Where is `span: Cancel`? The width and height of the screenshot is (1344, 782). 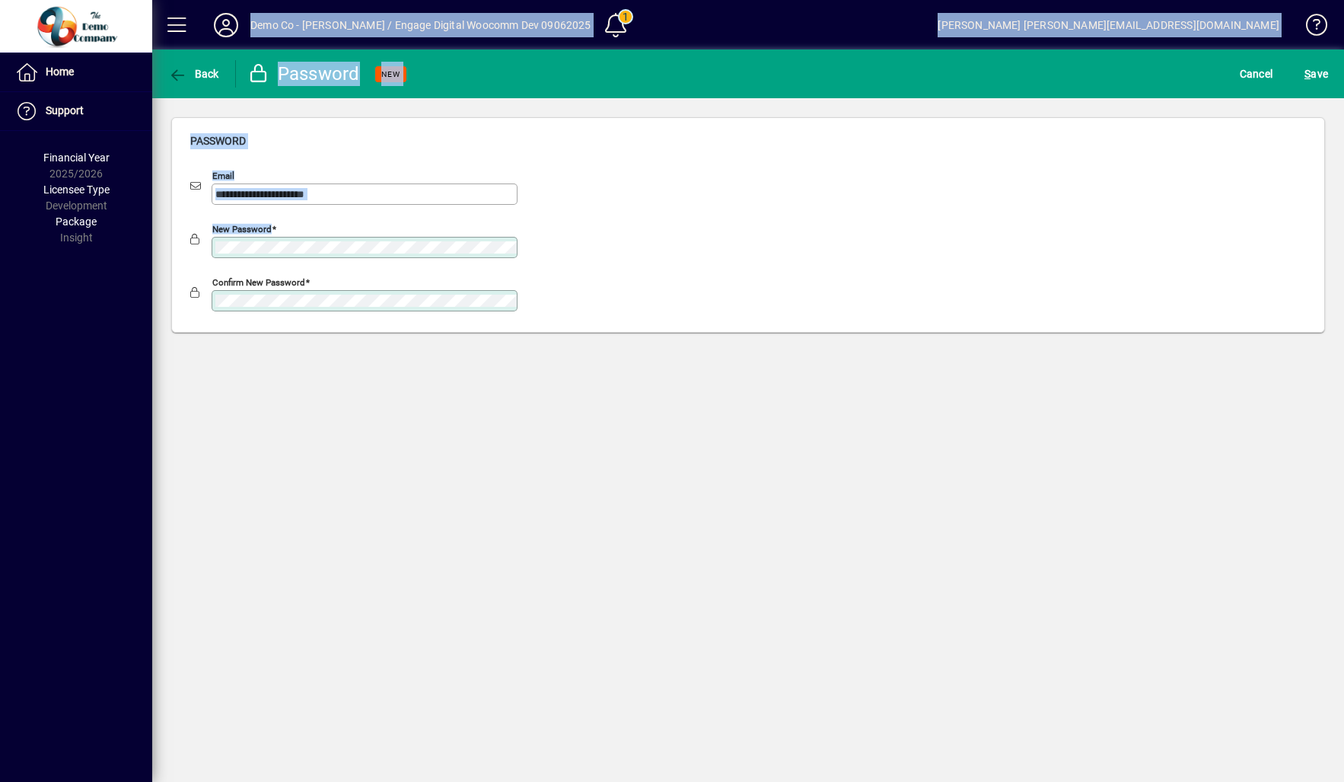 span: Cancel is located at coordinates (1257, 74).